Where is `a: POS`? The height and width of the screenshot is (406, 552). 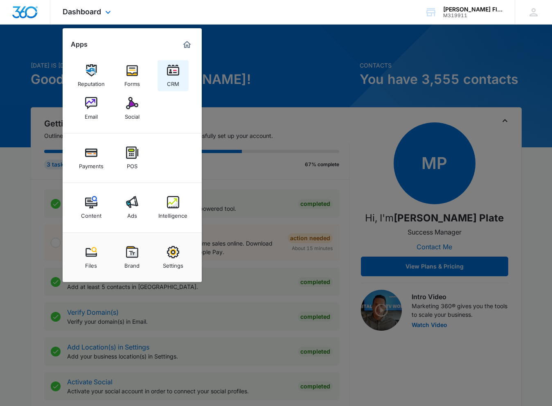 a: POS is located at coordinates (132, 158).